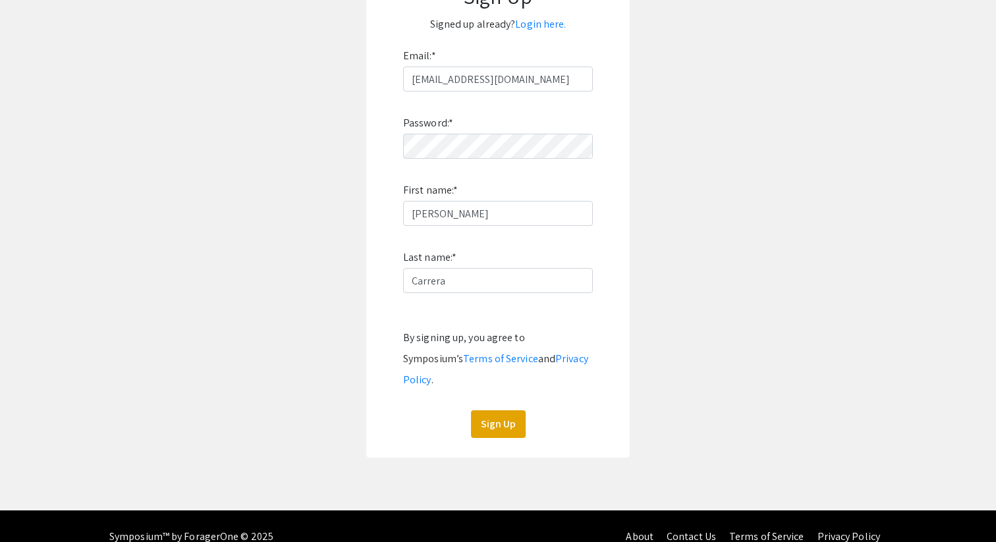  Describe the element at coordinates (430, 190) in the screenshot. I see `label: First name:` at that location.